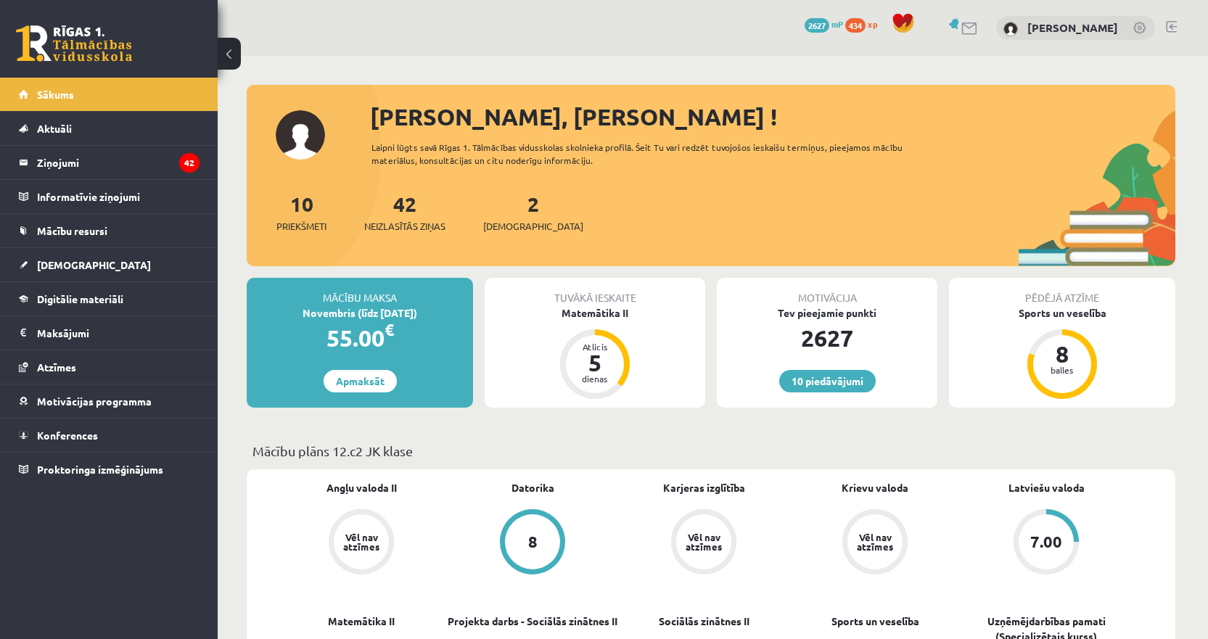 The width and height of the screenshot is (1208, 639). What do you see at coordinates (827, 292) in the screenshot?
I see `div: Motivācija` at bounding box center [827, 292].